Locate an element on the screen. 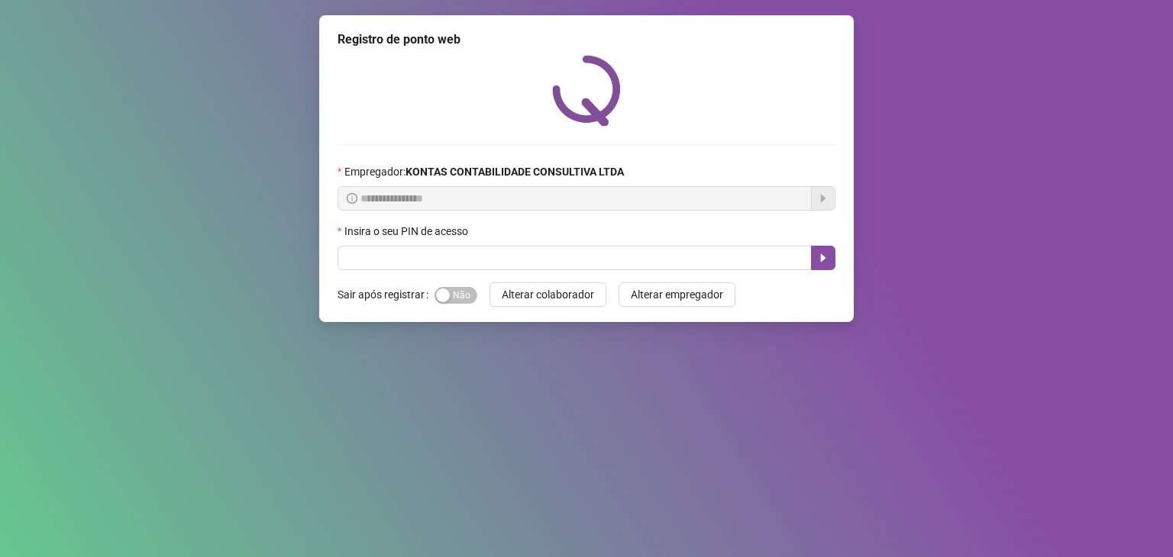 The width and height of the screenshot is (1173, 557). img: QRPoint is located at coordinates (586, 90).